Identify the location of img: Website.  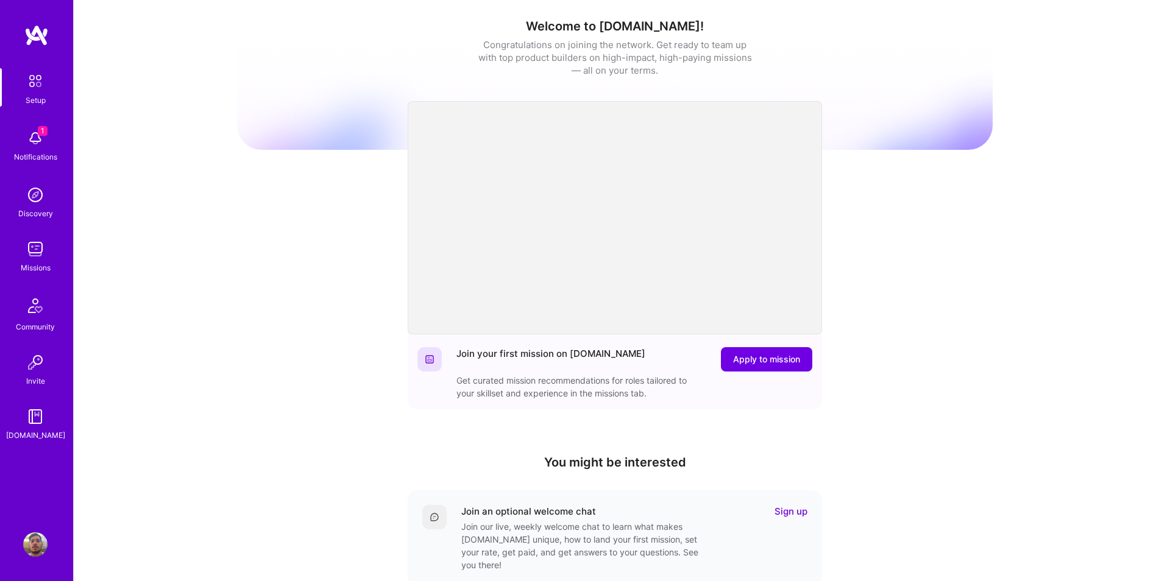
(430, 360).